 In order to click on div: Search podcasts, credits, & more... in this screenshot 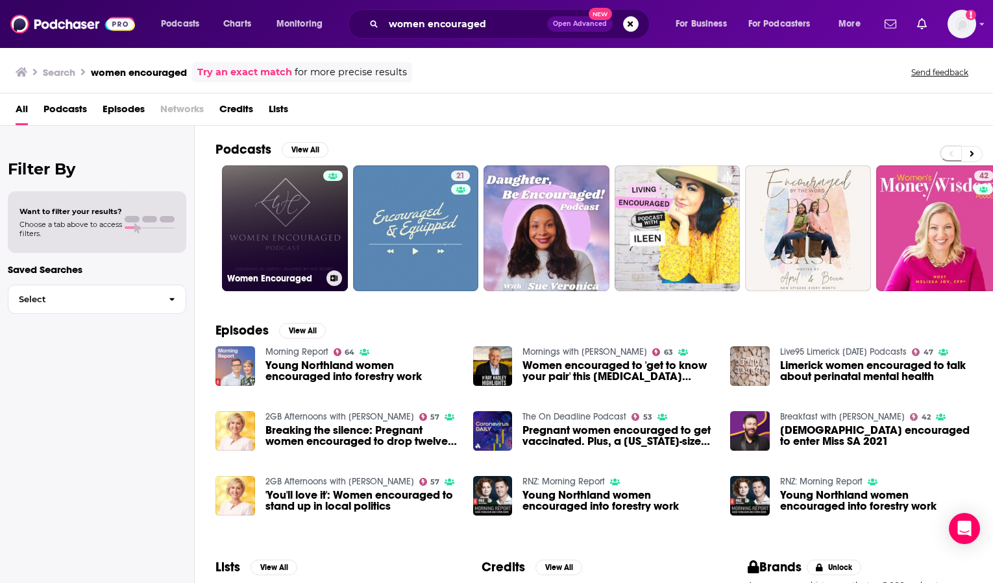, I will do `click(511, 24)`.